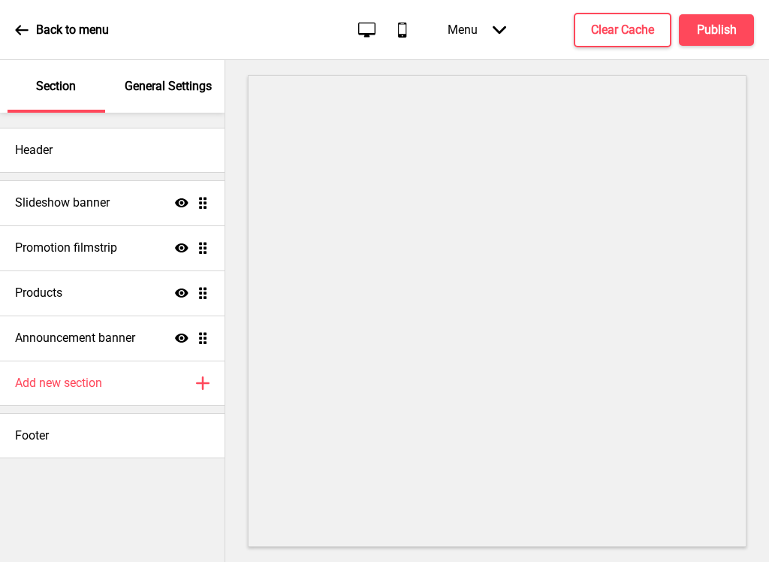  Describe the element at coordinates (59, 383) in the screenshot. I see `h4: Add new section` at that location.